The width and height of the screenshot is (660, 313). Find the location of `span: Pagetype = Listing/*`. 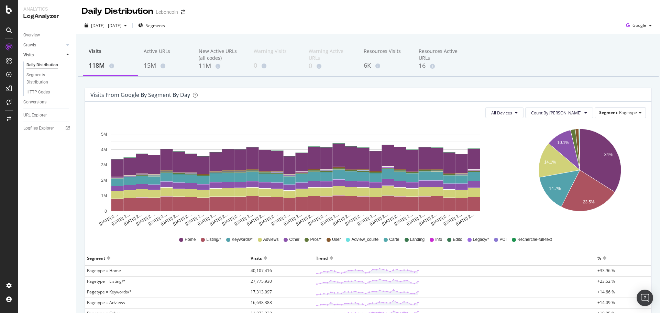

span: Pagetype = Listing/* is located at coordinates (106, 281).